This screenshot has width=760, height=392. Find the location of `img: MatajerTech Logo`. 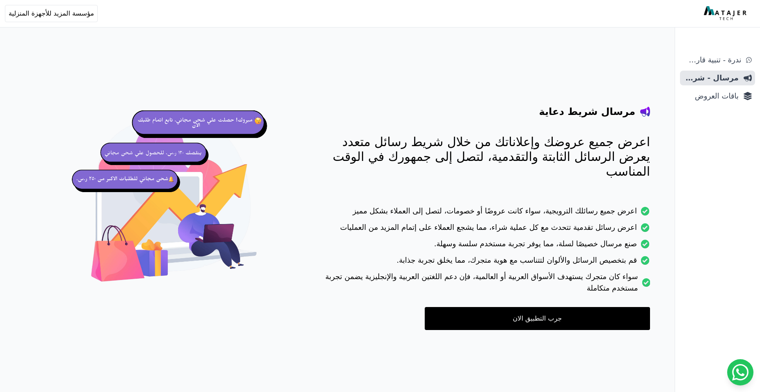

img: MatajerTech Logo is located at coordinates (726, 14).